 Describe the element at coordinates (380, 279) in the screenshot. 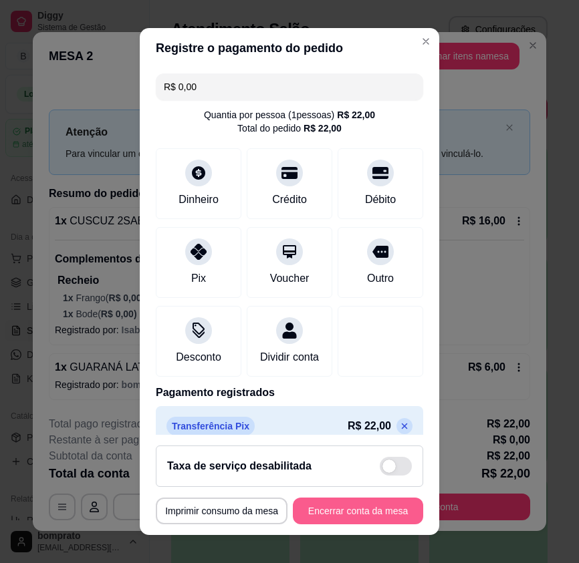

I see `div: Outro` at that location.